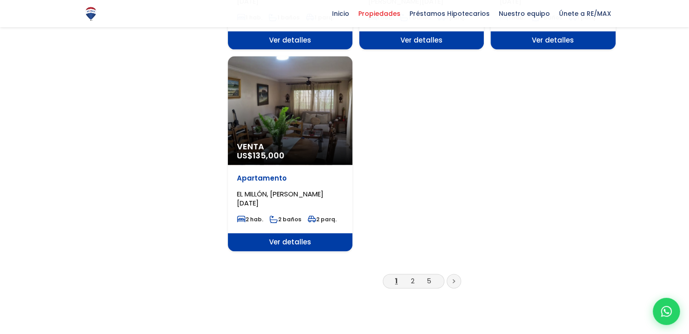 The height and width of the screenshot is (334, 689). What do you see at coordinates (341, 14) in the screenshot?
I see `span: Inicio` at bounding box center [341, 14].